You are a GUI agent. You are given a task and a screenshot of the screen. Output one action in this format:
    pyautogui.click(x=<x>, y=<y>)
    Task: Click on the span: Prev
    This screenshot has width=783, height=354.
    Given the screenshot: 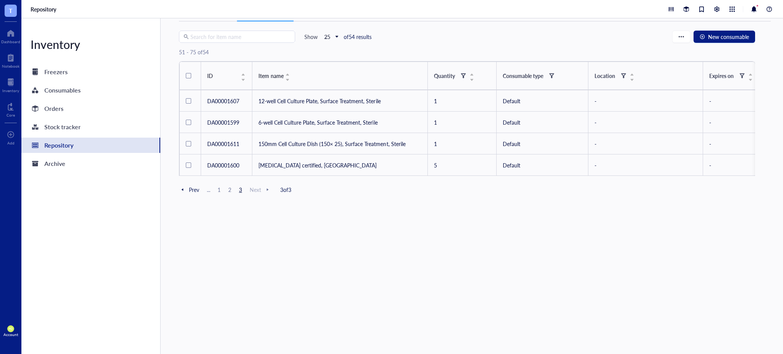 What is the action you would take?
    pyautogui.click(x=189, y=190)
    